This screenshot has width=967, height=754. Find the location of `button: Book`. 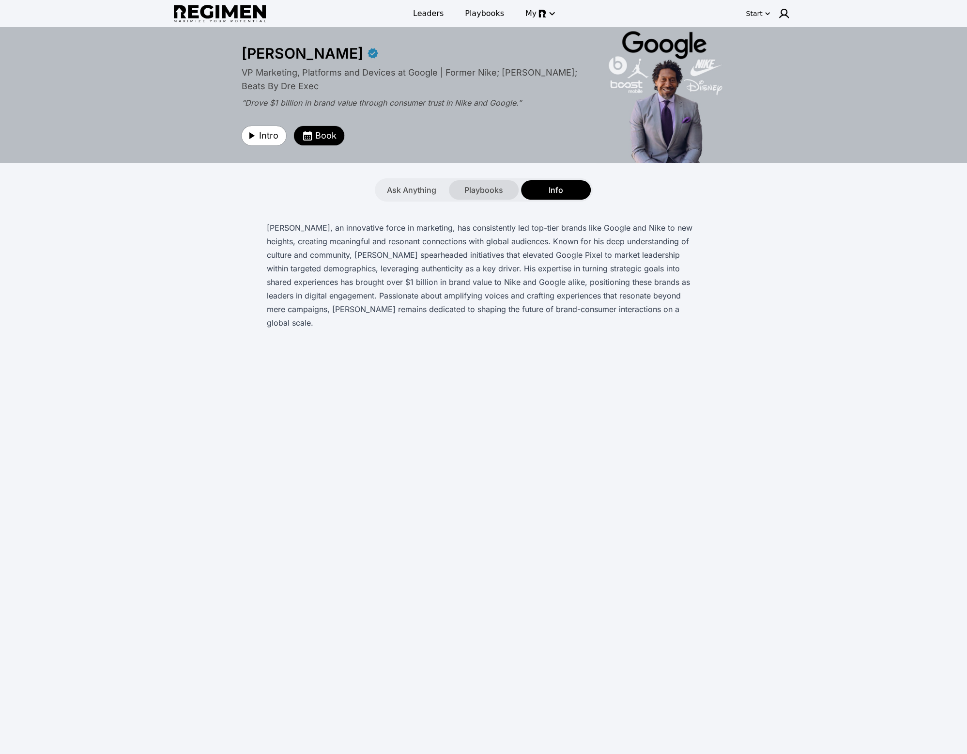

button: Book is located at coordinates (319, 136).